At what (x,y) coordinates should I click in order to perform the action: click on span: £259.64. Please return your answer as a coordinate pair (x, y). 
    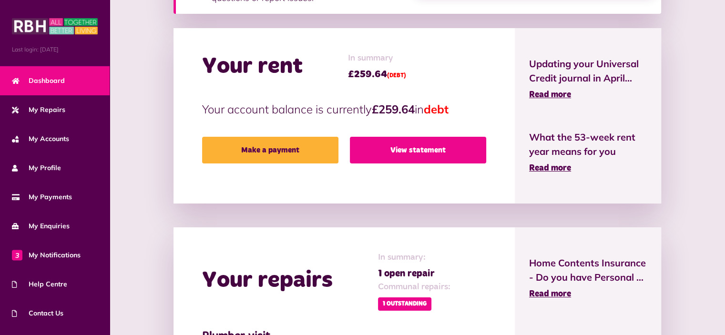
    Looking at the image, I should click on (377, 74).